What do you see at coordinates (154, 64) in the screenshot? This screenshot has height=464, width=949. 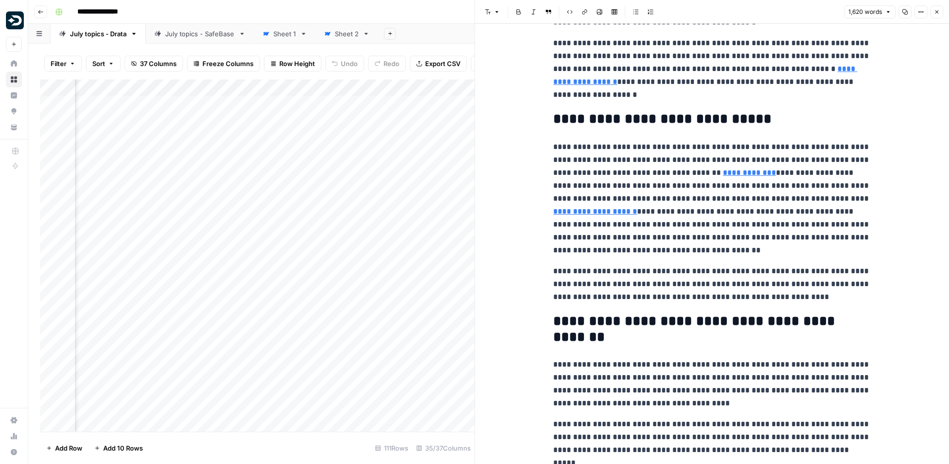 I see `button: 37 Columns` at bounding box center [154, 64].